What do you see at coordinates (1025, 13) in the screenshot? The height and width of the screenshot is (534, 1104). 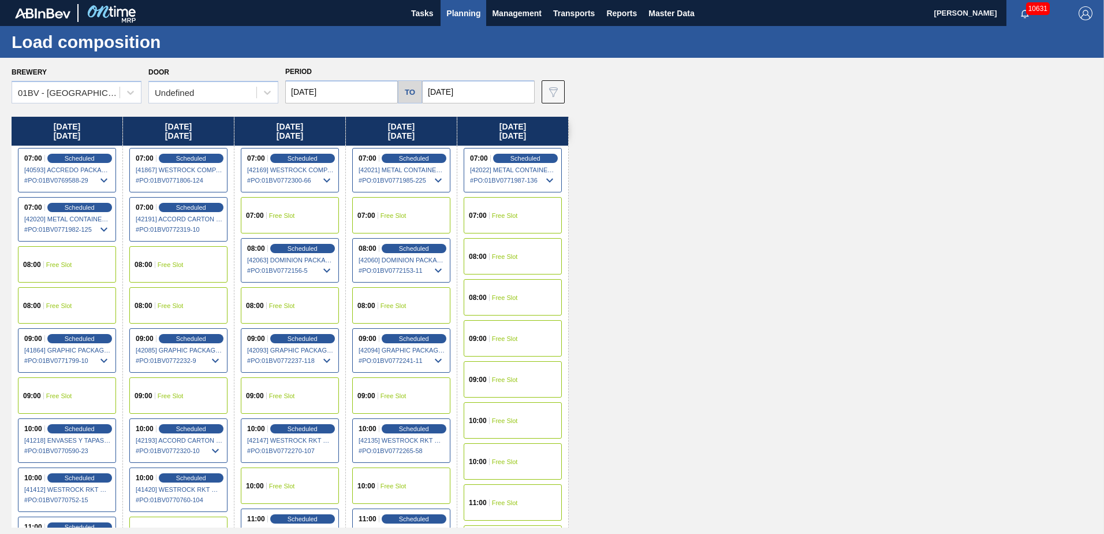 I see `button: Notifications` at bounding box center [1025, 13].